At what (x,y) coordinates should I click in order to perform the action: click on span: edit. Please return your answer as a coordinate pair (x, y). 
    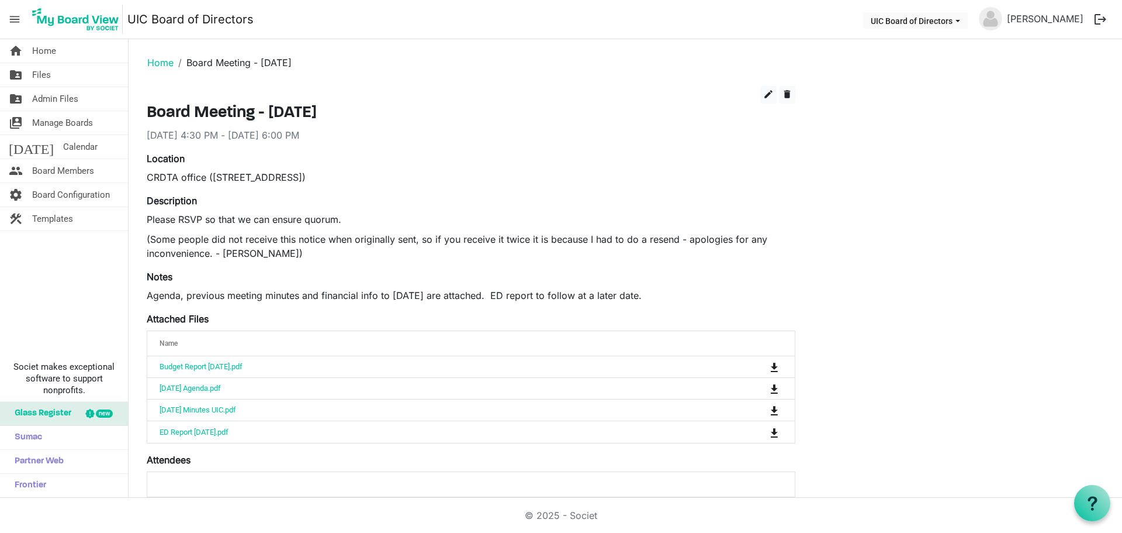
    Looking at the image, I should click on (769, 94).